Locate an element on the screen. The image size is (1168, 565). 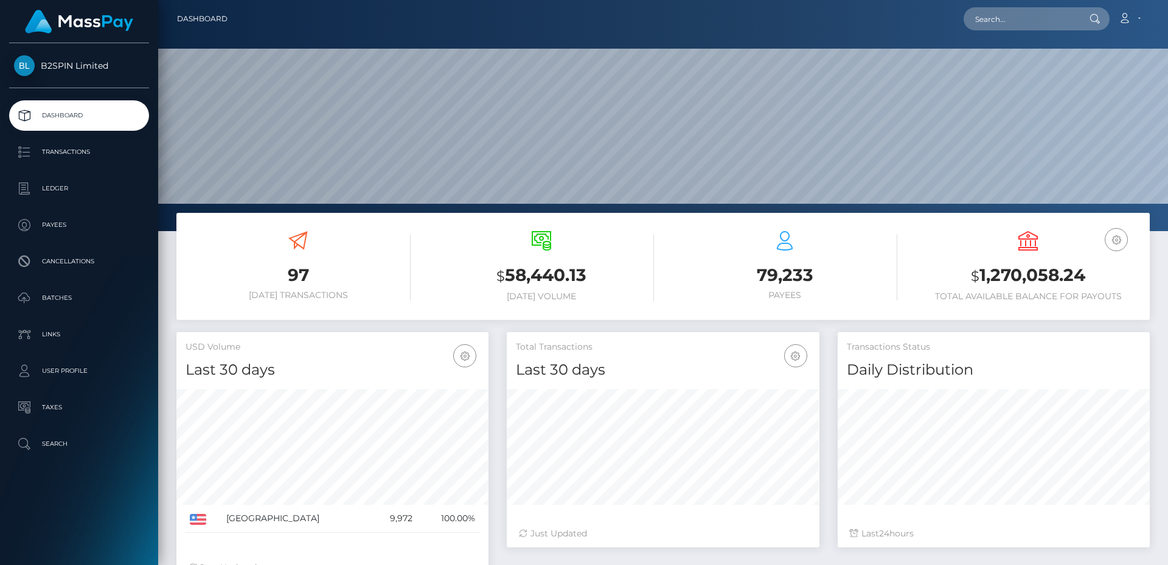
td: 100.00% is located at coordinates (448, 519).